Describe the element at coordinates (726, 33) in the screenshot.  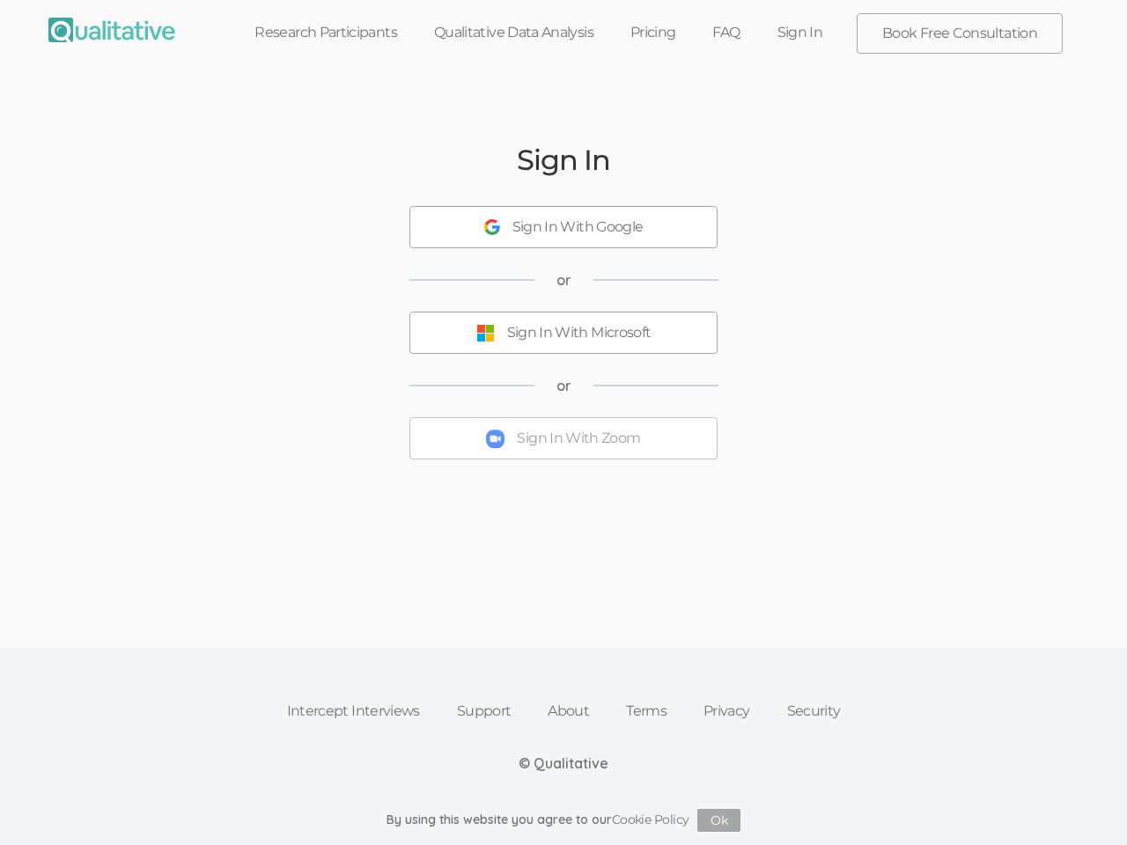
I see `a: FAQ` at that location.